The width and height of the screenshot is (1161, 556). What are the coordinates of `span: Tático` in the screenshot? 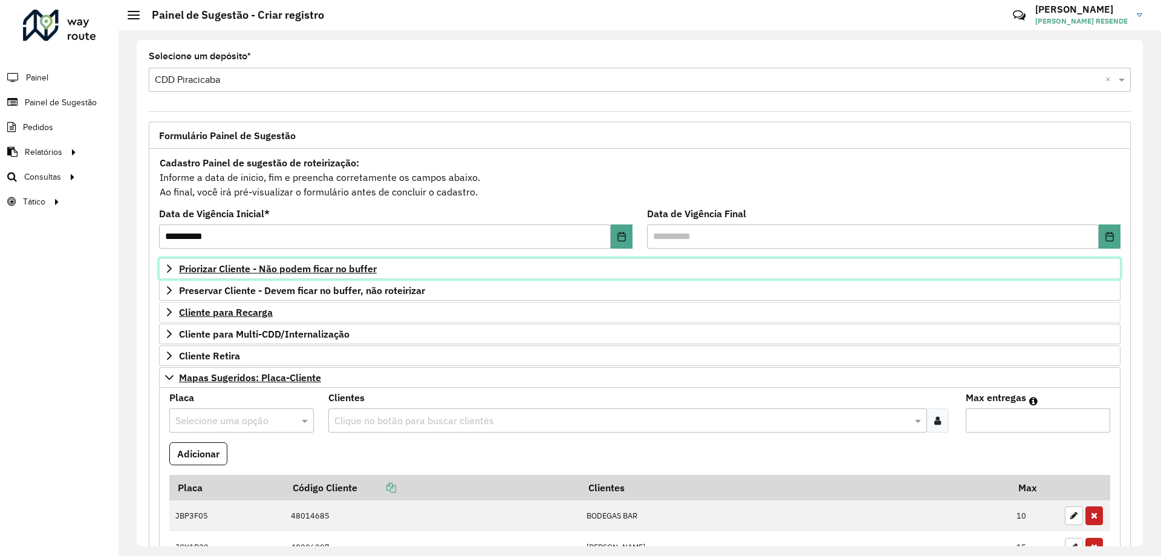 It's located at (34, 201).